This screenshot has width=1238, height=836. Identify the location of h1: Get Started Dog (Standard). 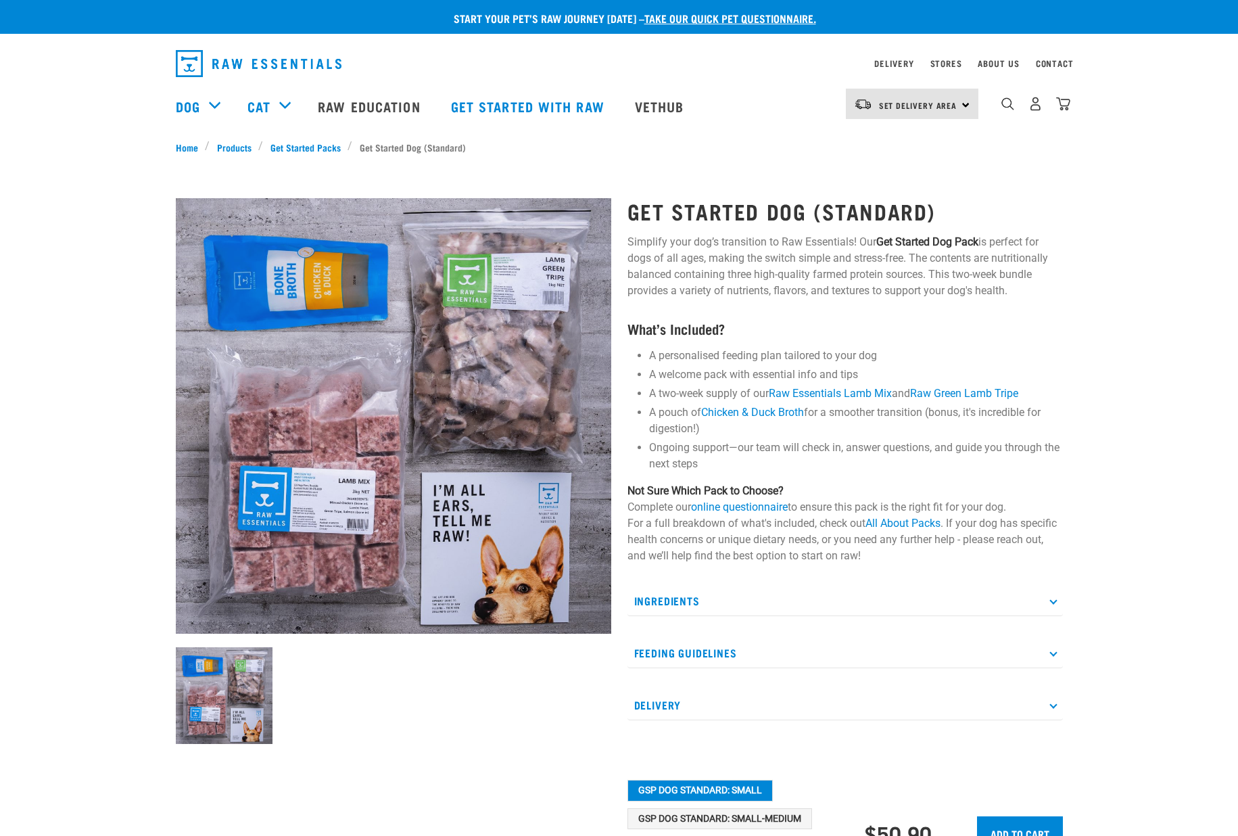
(845, 211).